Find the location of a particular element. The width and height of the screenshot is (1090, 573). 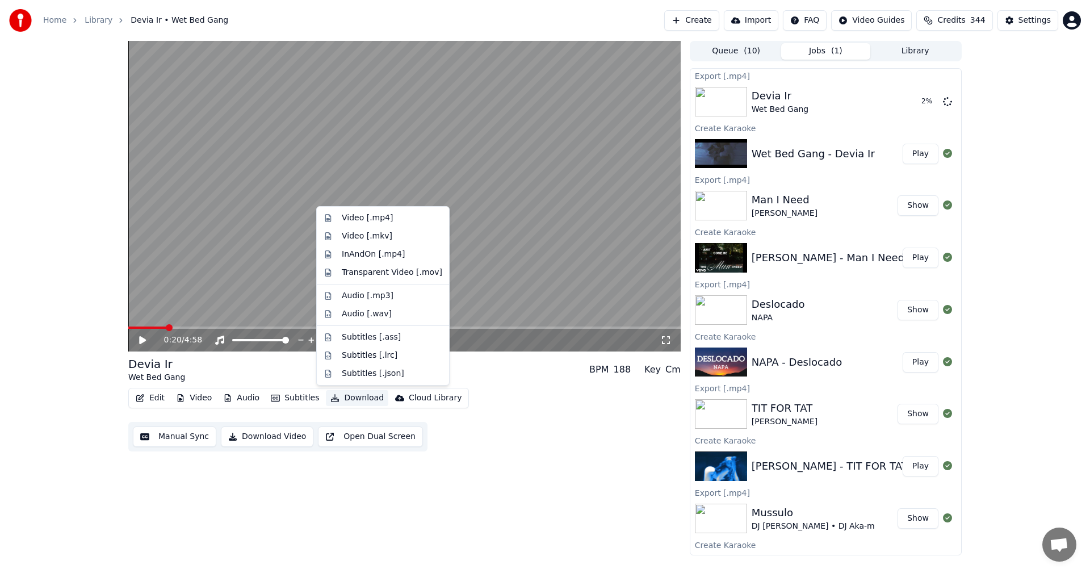

button: Subtitles is located at coordinates (295, 398).